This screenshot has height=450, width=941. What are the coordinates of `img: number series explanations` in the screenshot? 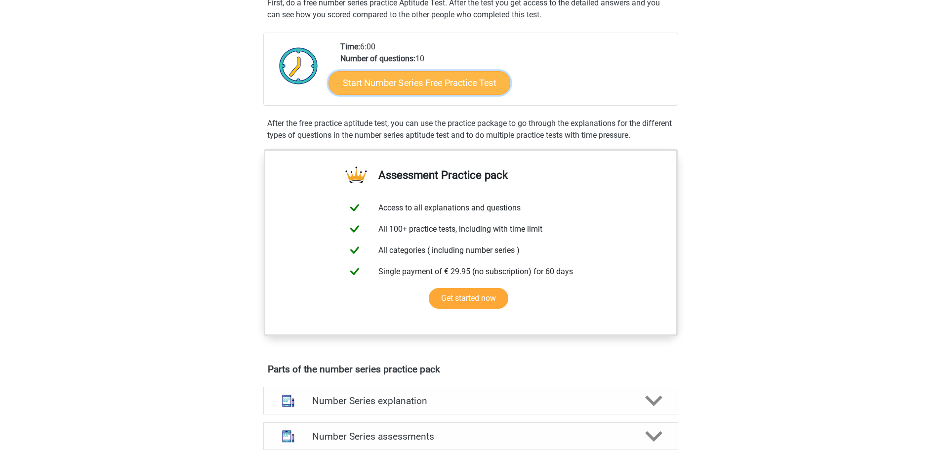 It's located at (288, 401).